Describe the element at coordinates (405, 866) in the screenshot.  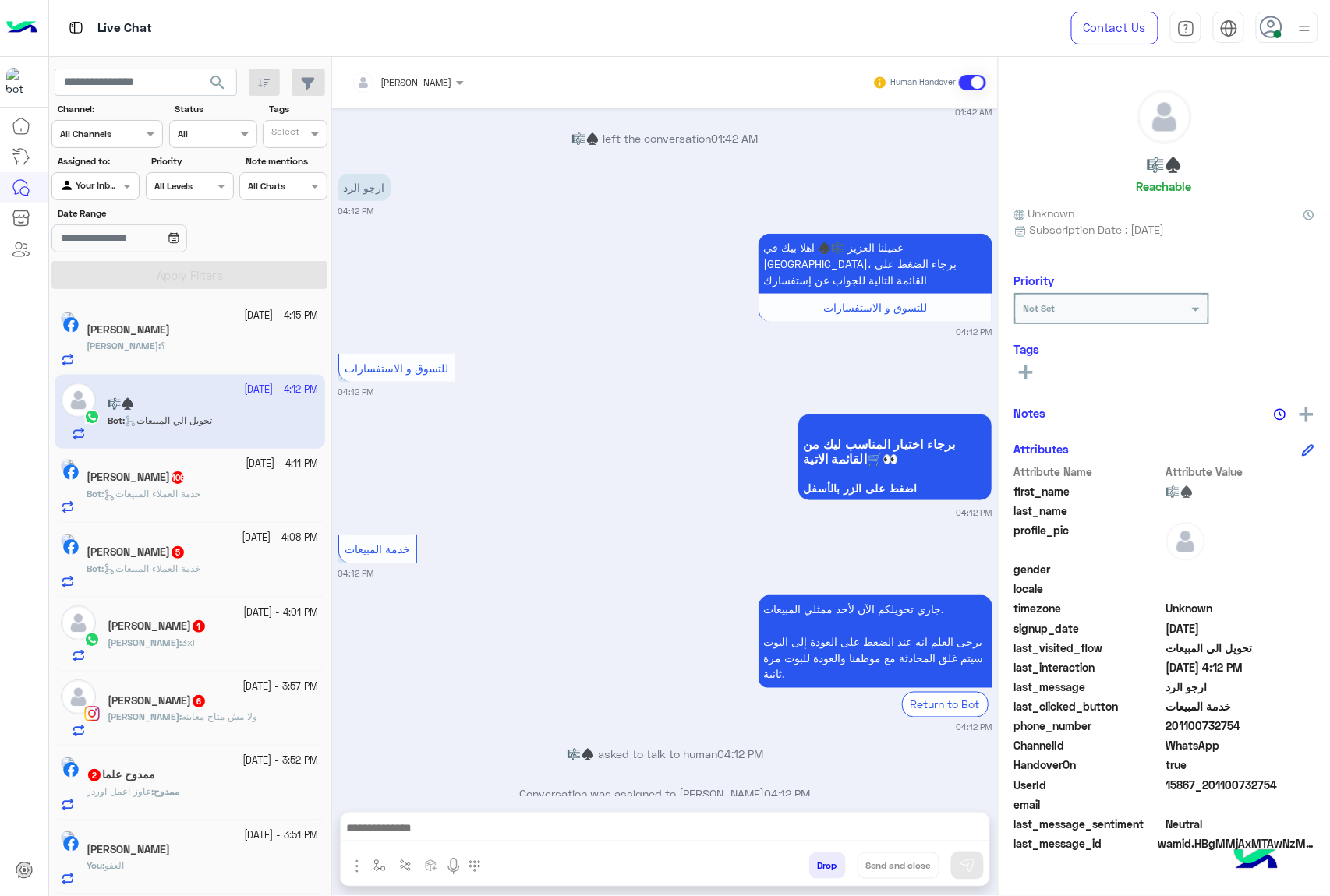
I see `img: Trigger scenario` at that location.